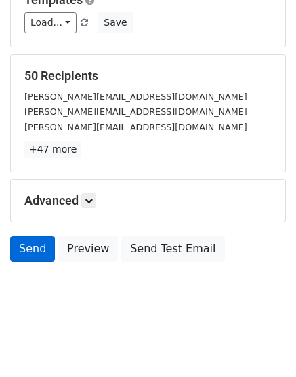 The height and width of the screenshot is (377, 296). Describe the element at coordinates (50, 22) in the screenshot. I see `a: Load...` at that location.